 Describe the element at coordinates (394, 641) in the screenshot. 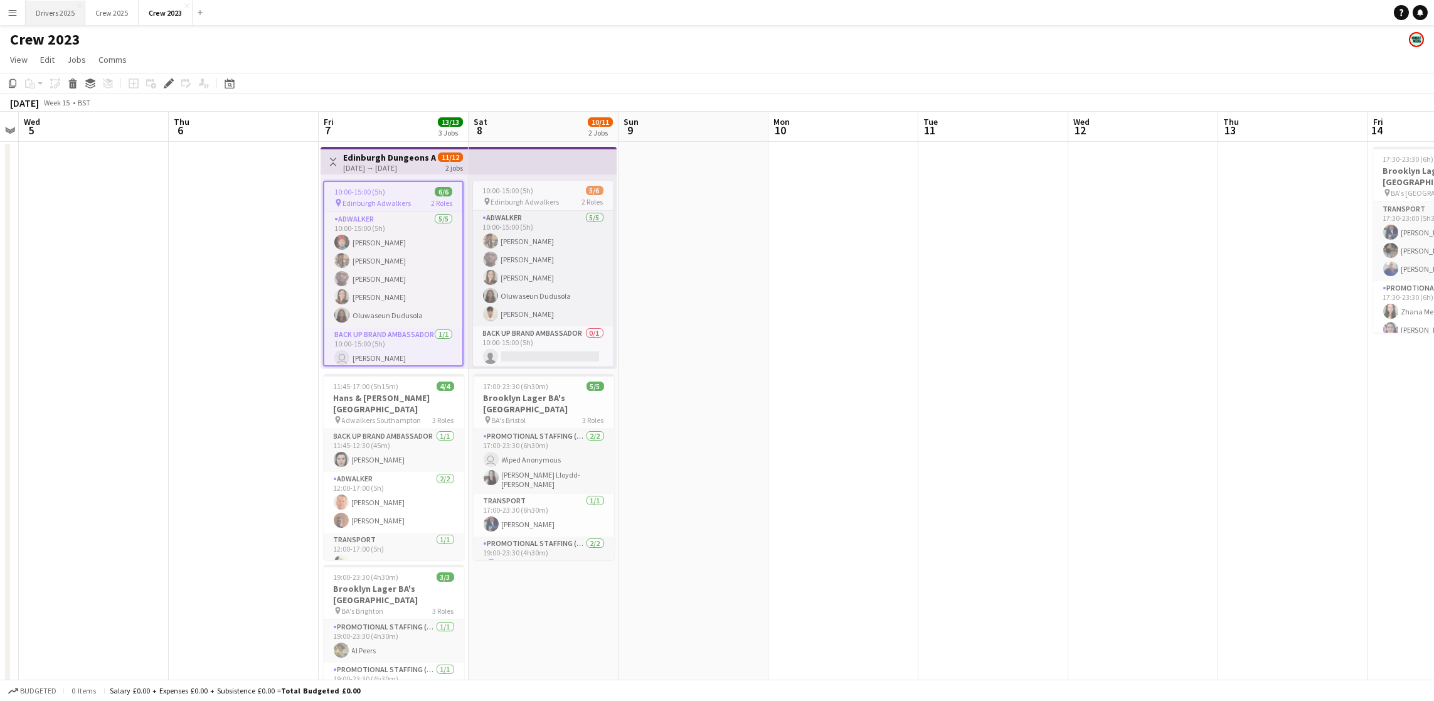

I see `app-card-role: Promotional Staffing (Brand Ambassadors)1/119:00-23:30 (4h30m)Al Peers` at that location.